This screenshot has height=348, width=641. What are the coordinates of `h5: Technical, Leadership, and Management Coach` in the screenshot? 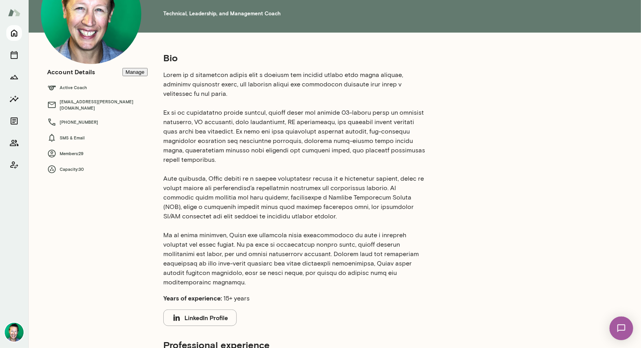 It's located at (397, 11).